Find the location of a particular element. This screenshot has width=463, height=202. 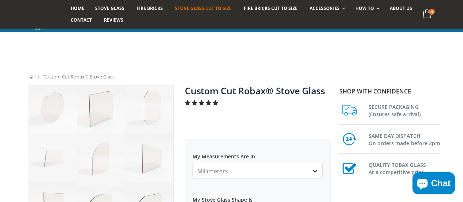

a: About us is located at coordinates (401, 8).